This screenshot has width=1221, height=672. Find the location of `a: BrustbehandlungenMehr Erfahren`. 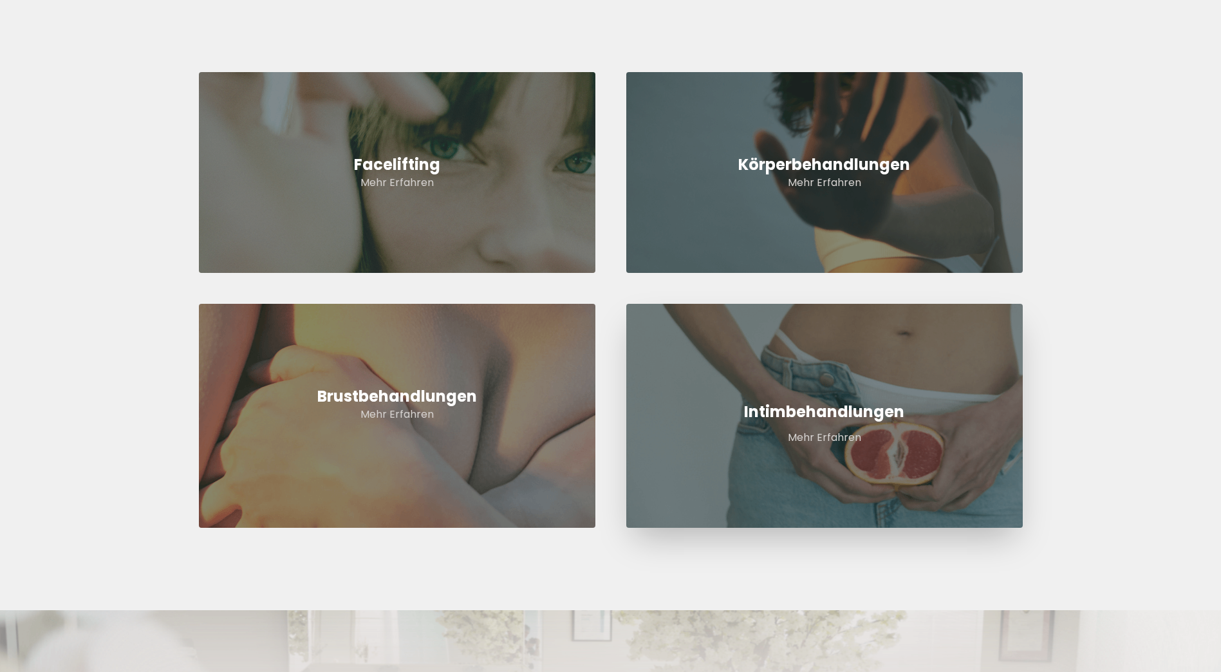

a: BrustbehandlungenMehr Erfahren is located at coordinates (397, 416).